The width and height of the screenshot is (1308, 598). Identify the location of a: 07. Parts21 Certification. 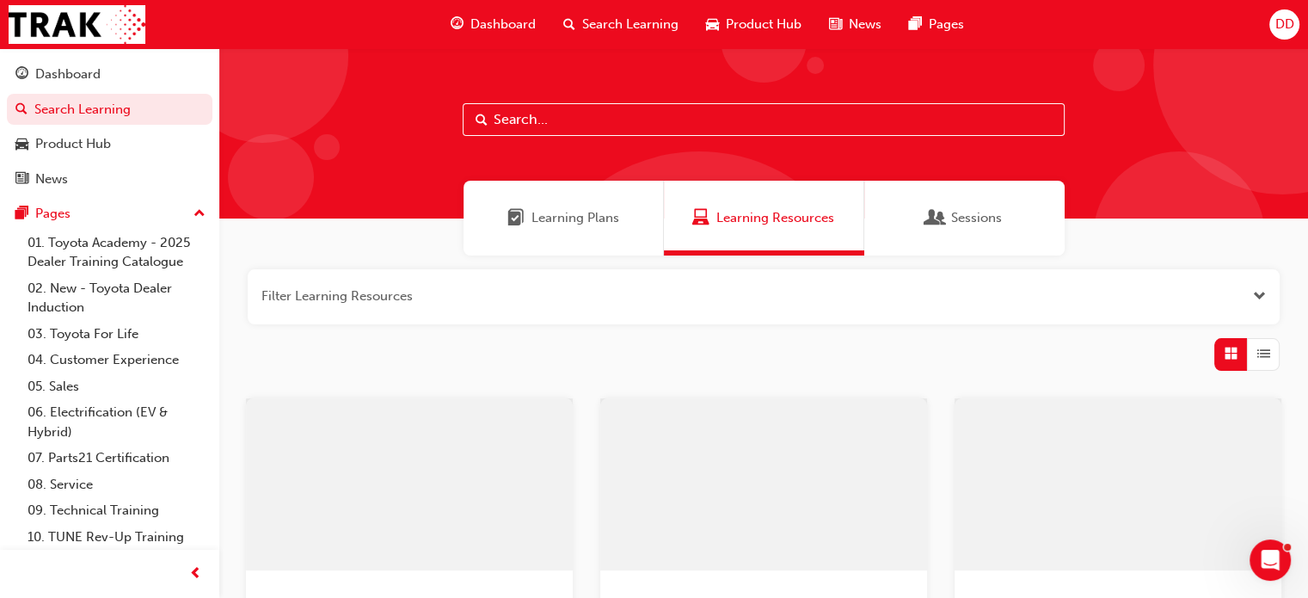
(116, 457).